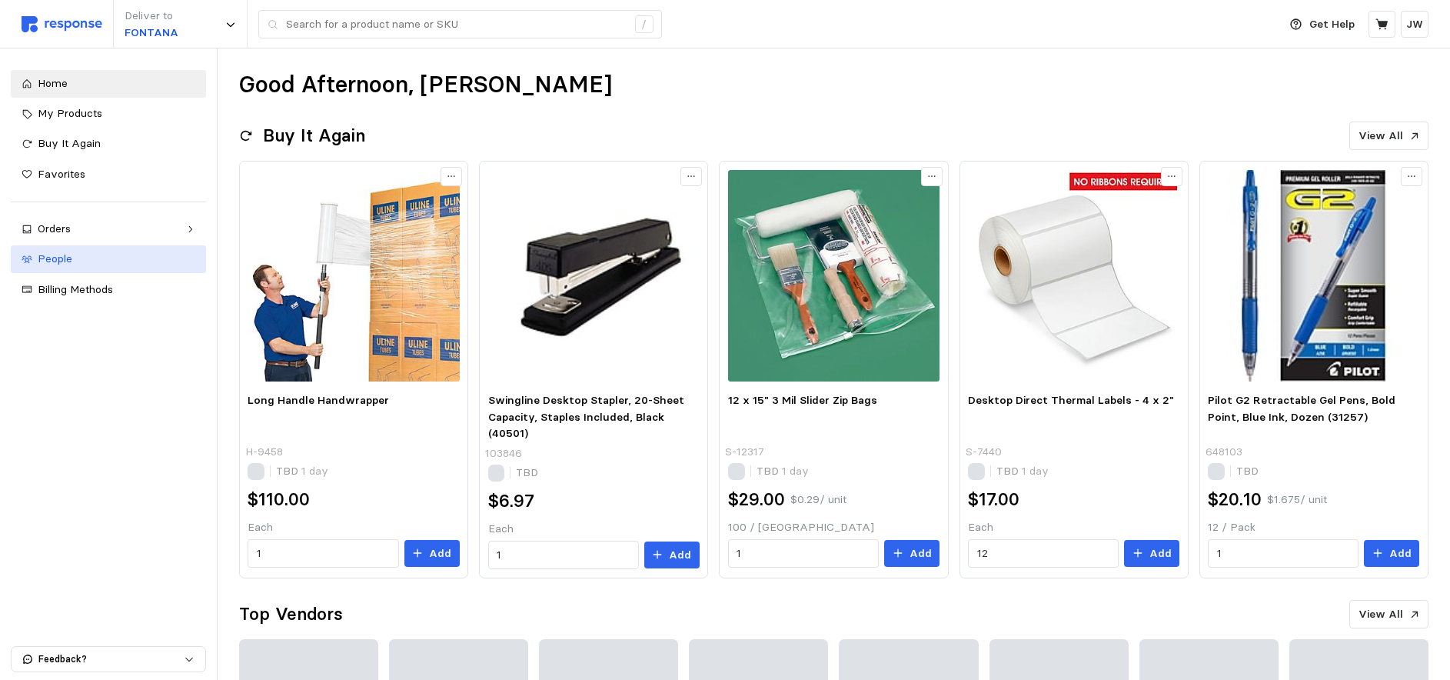 Image resolution: width=1450 pixels, height=680 pixels. I want to click on span: Home, so click(52, 83).